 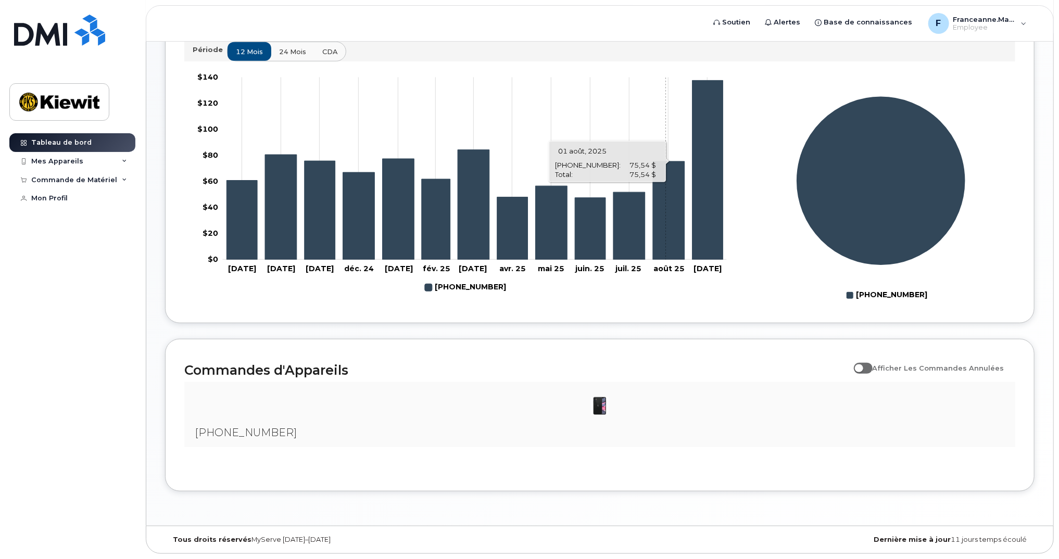 I want to click on tspan: juin. 25, so click(x=589, y=269).